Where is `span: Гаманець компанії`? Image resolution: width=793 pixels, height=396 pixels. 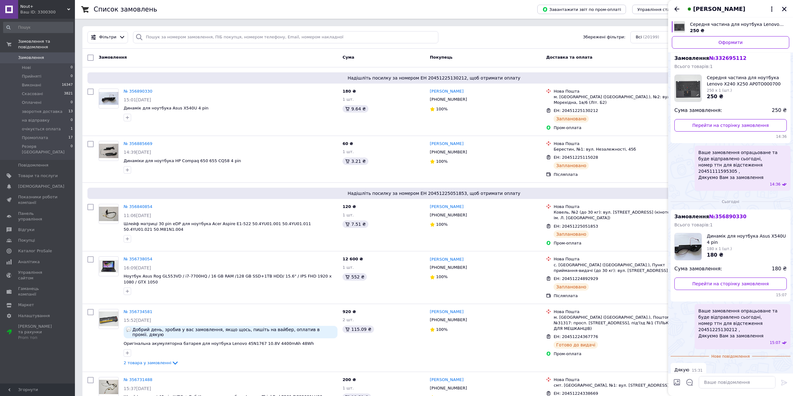
span: Гаманець компанії is located at coordinates (38, 292).